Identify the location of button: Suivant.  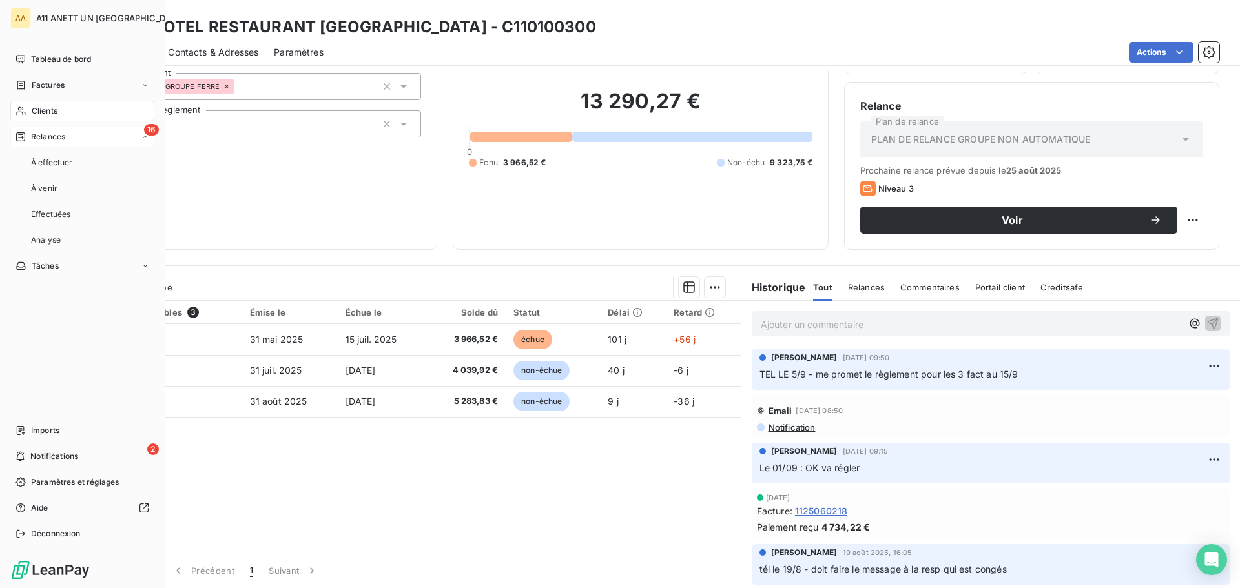
(293, 571).